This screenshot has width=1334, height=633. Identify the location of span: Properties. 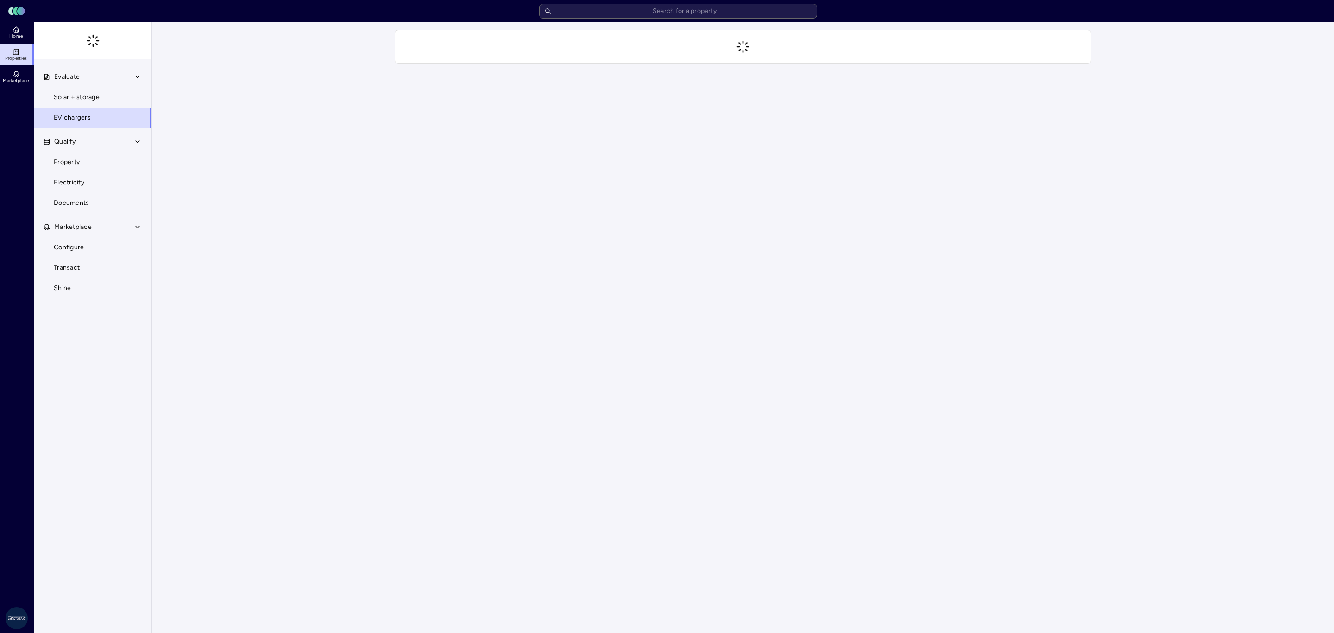
(16, 58).